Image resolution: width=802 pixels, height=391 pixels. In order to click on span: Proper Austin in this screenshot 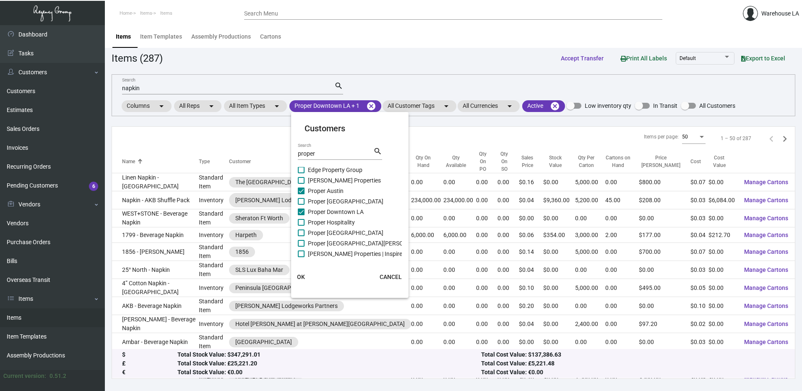, I will do `click(326, 191)`.